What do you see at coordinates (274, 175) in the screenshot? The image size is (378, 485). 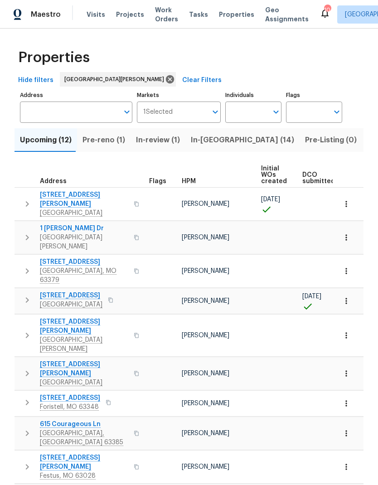 I see `span: Initial WOs created` at bounding box center [274, 175].